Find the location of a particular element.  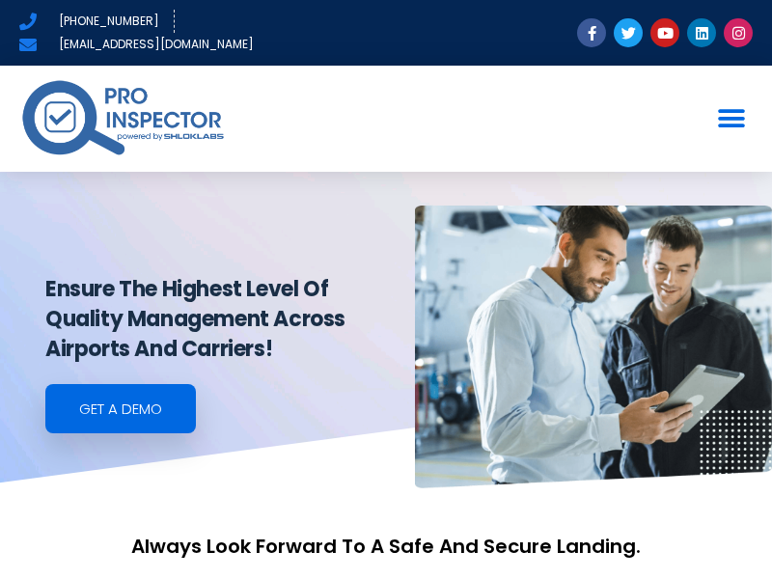

img: pro-inspector-logo is located at coordinates (123, 118).